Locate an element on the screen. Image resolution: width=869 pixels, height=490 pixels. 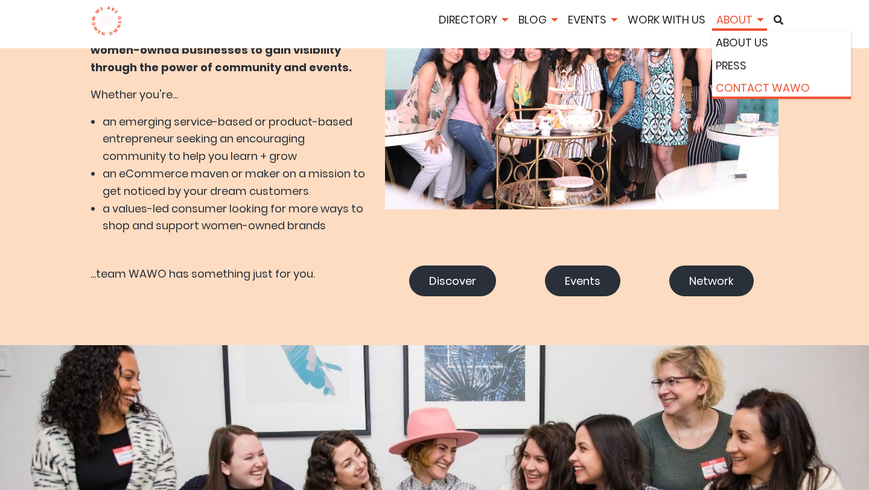
a: About is located at coordinates (739, 19).